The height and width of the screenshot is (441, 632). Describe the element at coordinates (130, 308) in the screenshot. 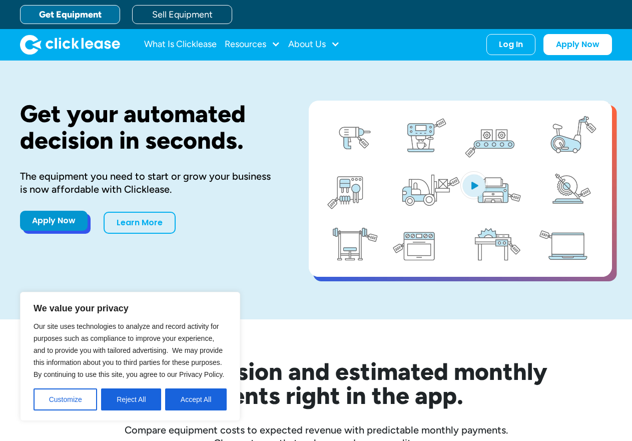

I see `p: We value your privacy` at that location.